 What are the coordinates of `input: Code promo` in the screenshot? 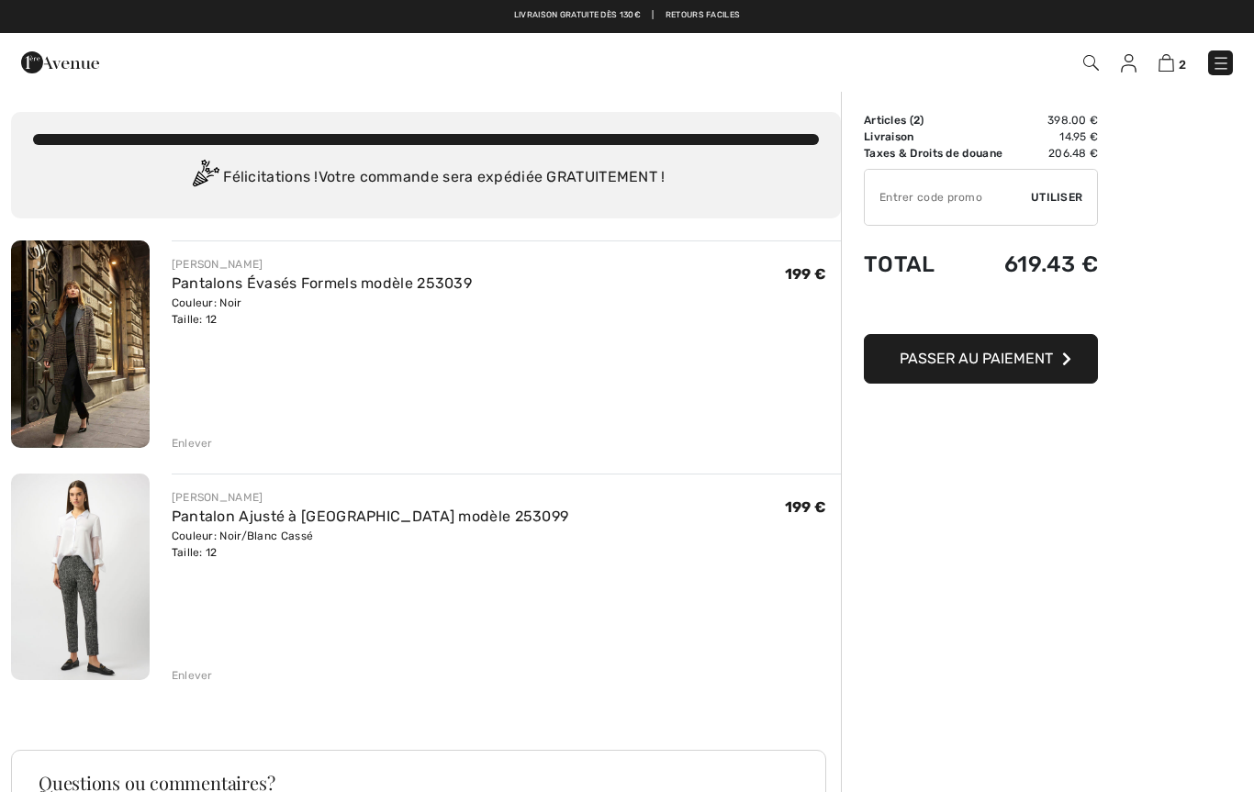 It's located at (947, 197).